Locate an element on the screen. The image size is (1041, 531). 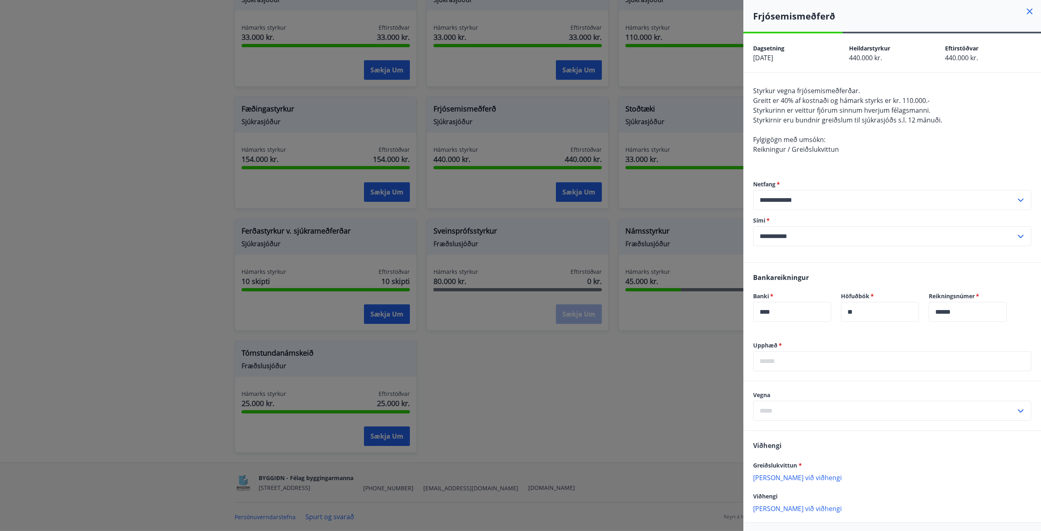
h4: Frjósemismeðferð is located at coordinates (897, 16).